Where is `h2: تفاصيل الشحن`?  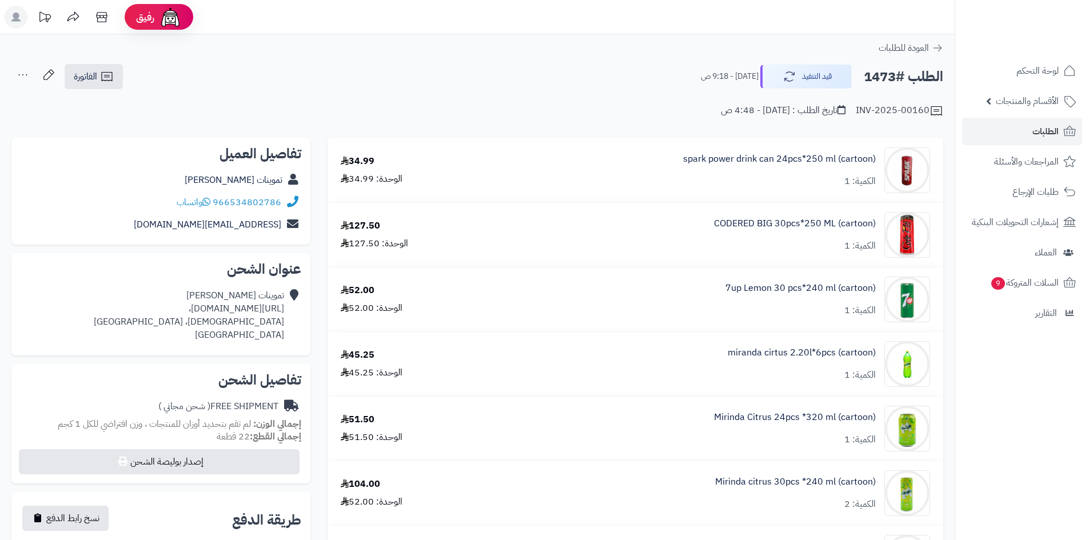
h2: تفاصيل الشحن is located at coordinates (161, 380).